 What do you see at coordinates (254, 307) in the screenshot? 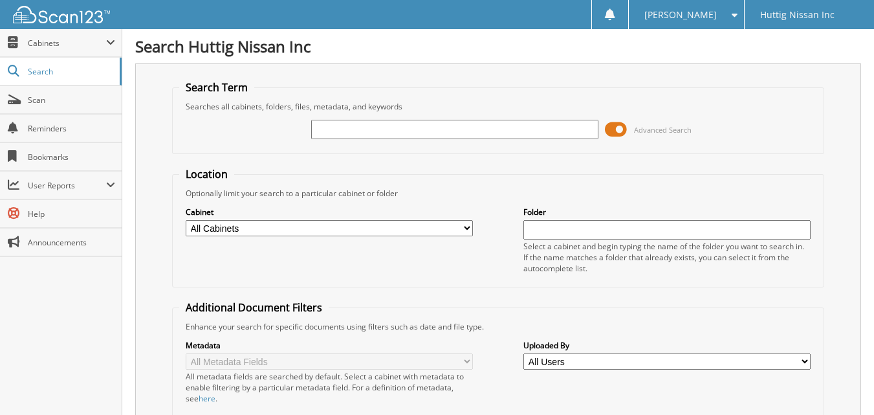
I see `legend: Additional Document Filters` at bounding box center [254, 307].